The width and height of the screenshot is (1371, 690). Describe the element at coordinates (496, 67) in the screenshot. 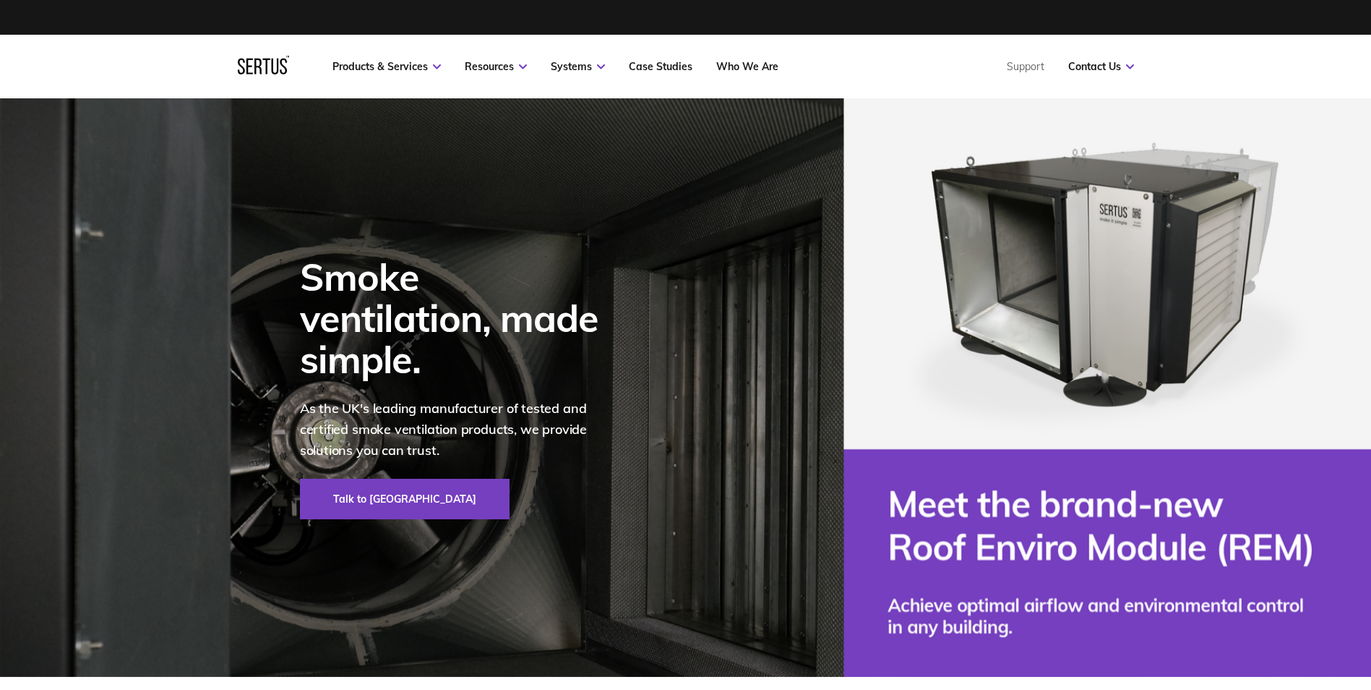

I see `a: Resources` at that location.